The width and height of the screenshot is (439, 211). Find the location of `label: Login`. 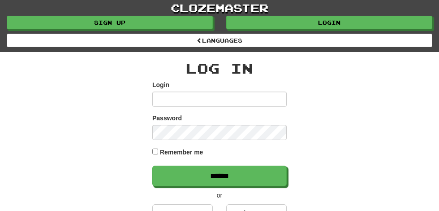

label: Login is located at coordinates (161, 85).